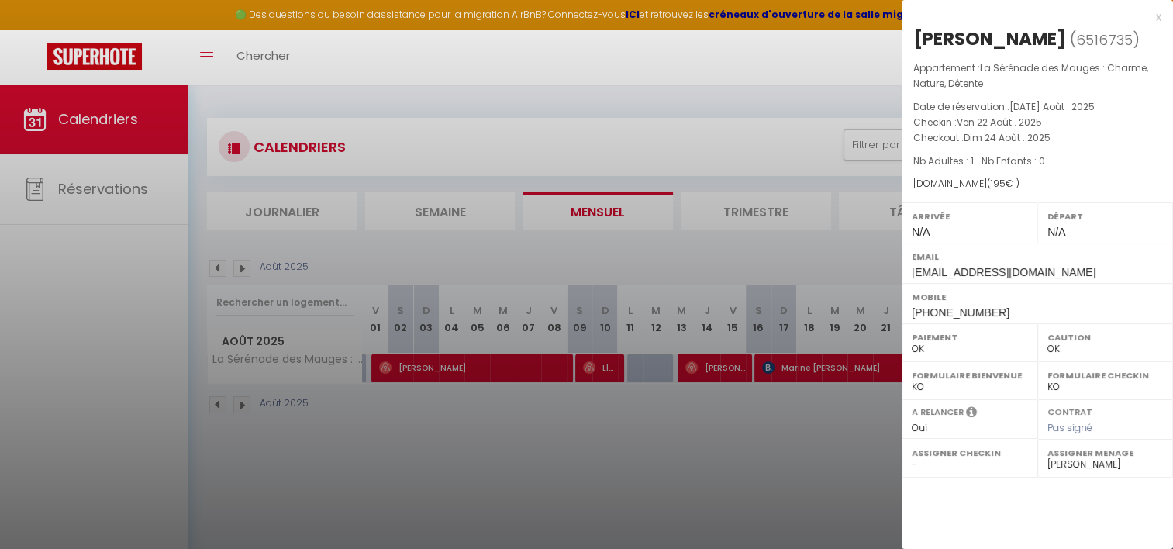 This screenshot has width=1173, height=549. I want to click on i: Sélectionner OUI si vous souhaiter envoyer les séquences de messages post-checkout, so click(971, 414).